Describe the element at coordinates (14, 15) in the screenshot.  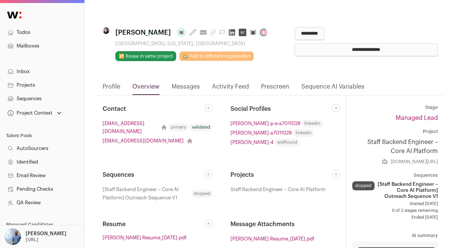
I see `img: Wellfound` at that location.